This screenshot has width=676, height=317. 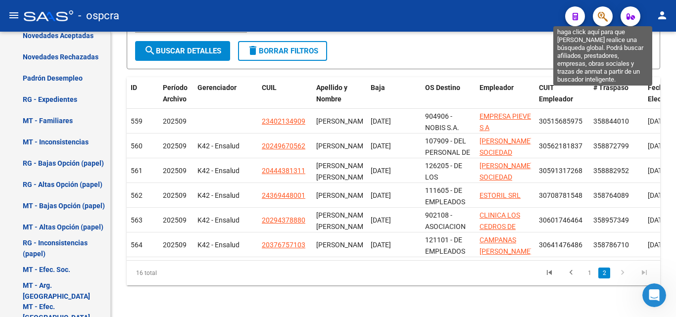 What do you see at coordinates (645, 273) in the screenshot?
I see `a: go to last page` at bounding box center [645, 273].